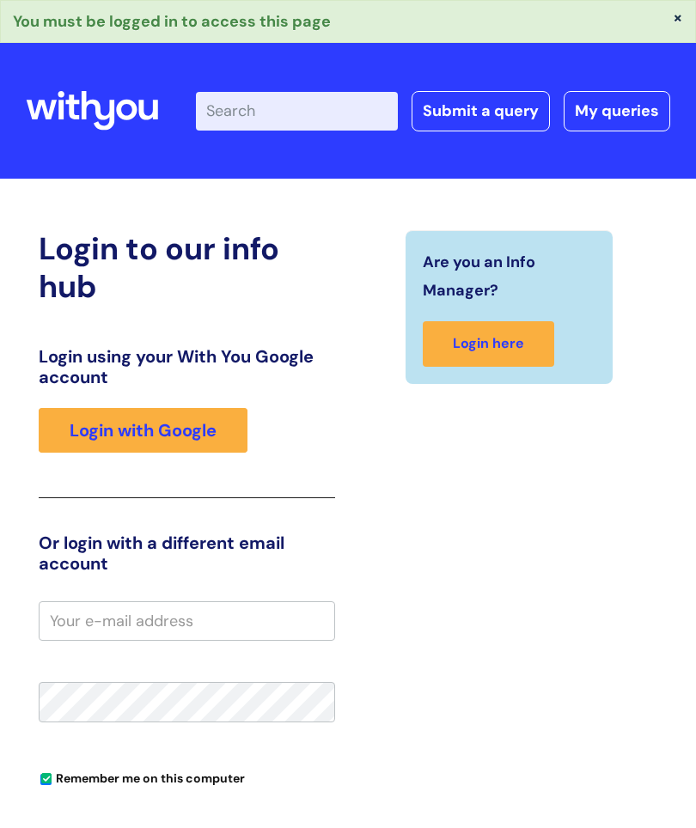  What do you see at coordinates (505, 276) in the screenshot?
I see `span: Are you an Info Manager?` at bounding box center [505, 276].